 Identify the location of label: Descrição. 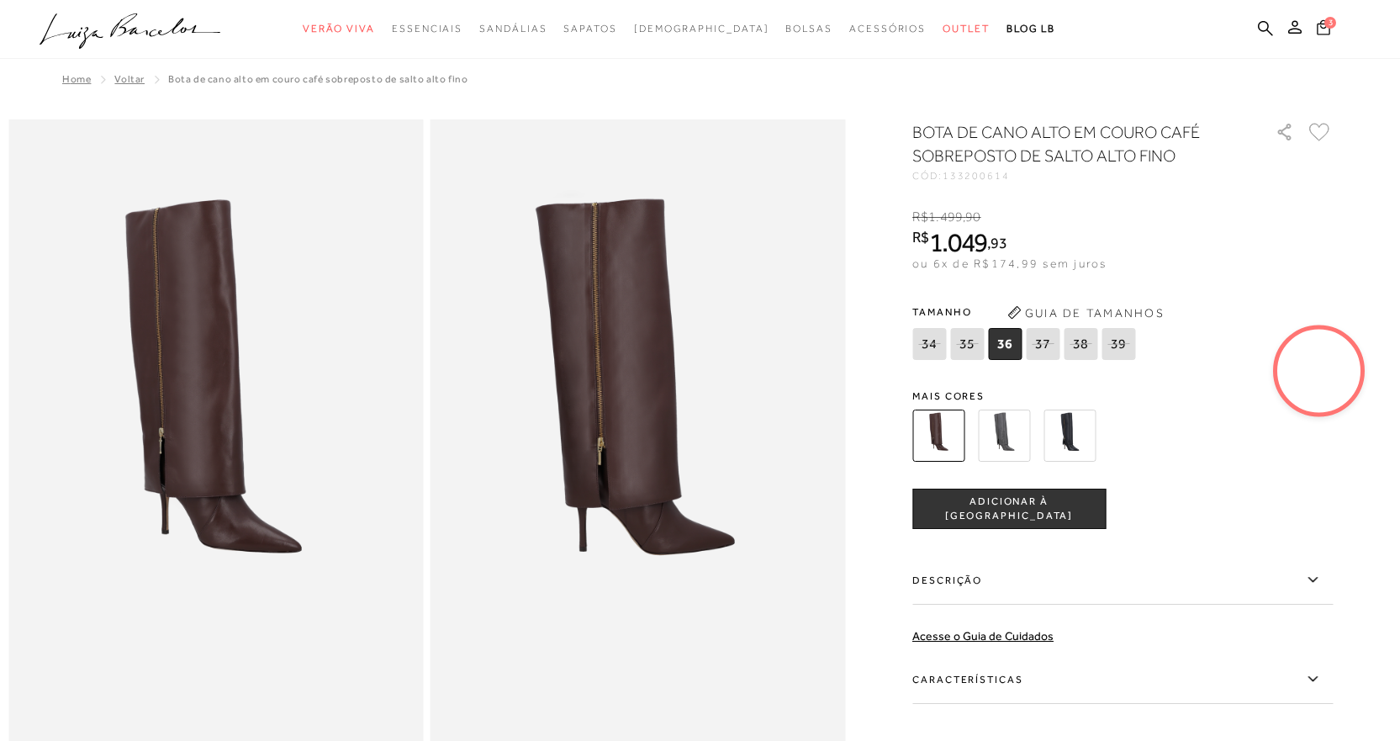
(1122, 580).